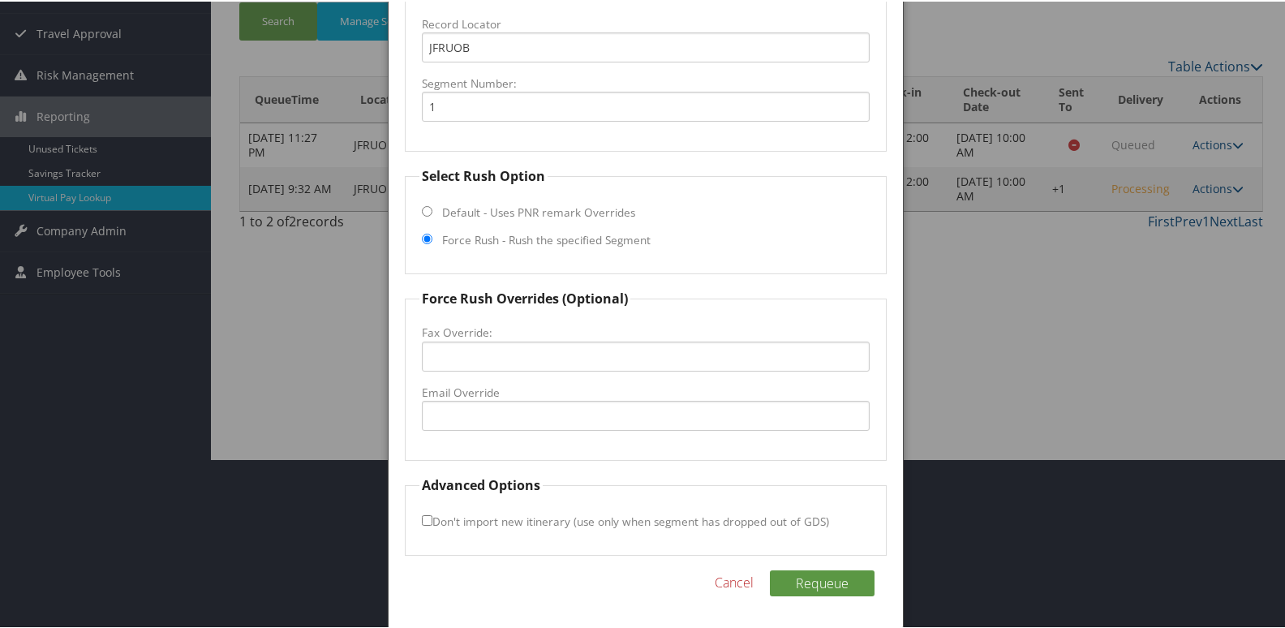 Image resolution: width=1285 pixels, height=628 pixels. Describe the element at coordinates (646, 391) in the screenshot. I see `label: Email Override` at that location.